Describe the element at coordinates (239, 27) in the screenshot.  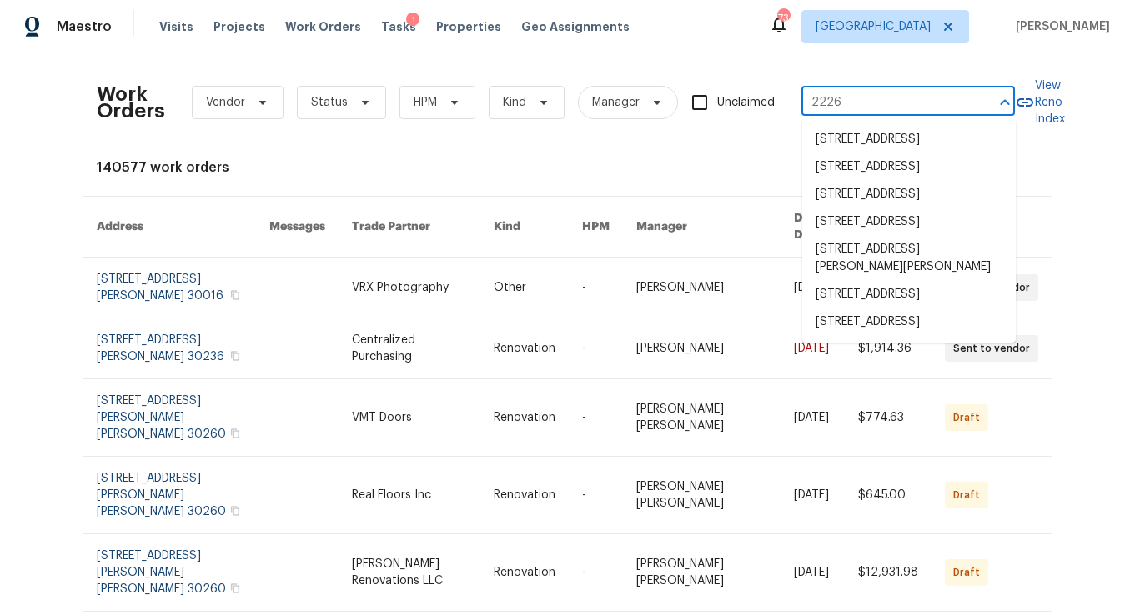
I see `span: Projects` at that location.